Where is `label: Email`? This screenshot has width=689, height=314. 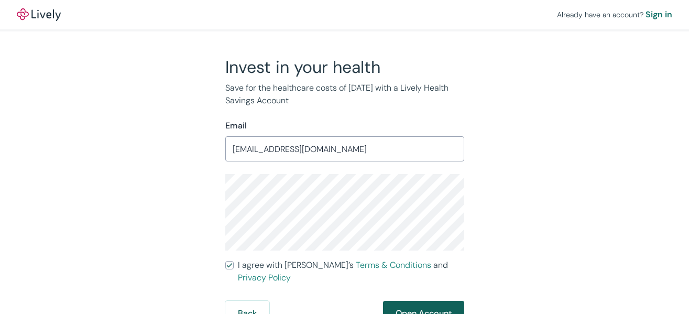
label: Email is located at coordinates (236, 126).